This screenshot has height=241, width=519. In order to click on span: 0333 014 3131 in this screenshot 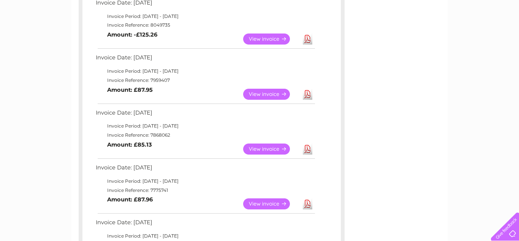, I will do `click(402, 8)`.